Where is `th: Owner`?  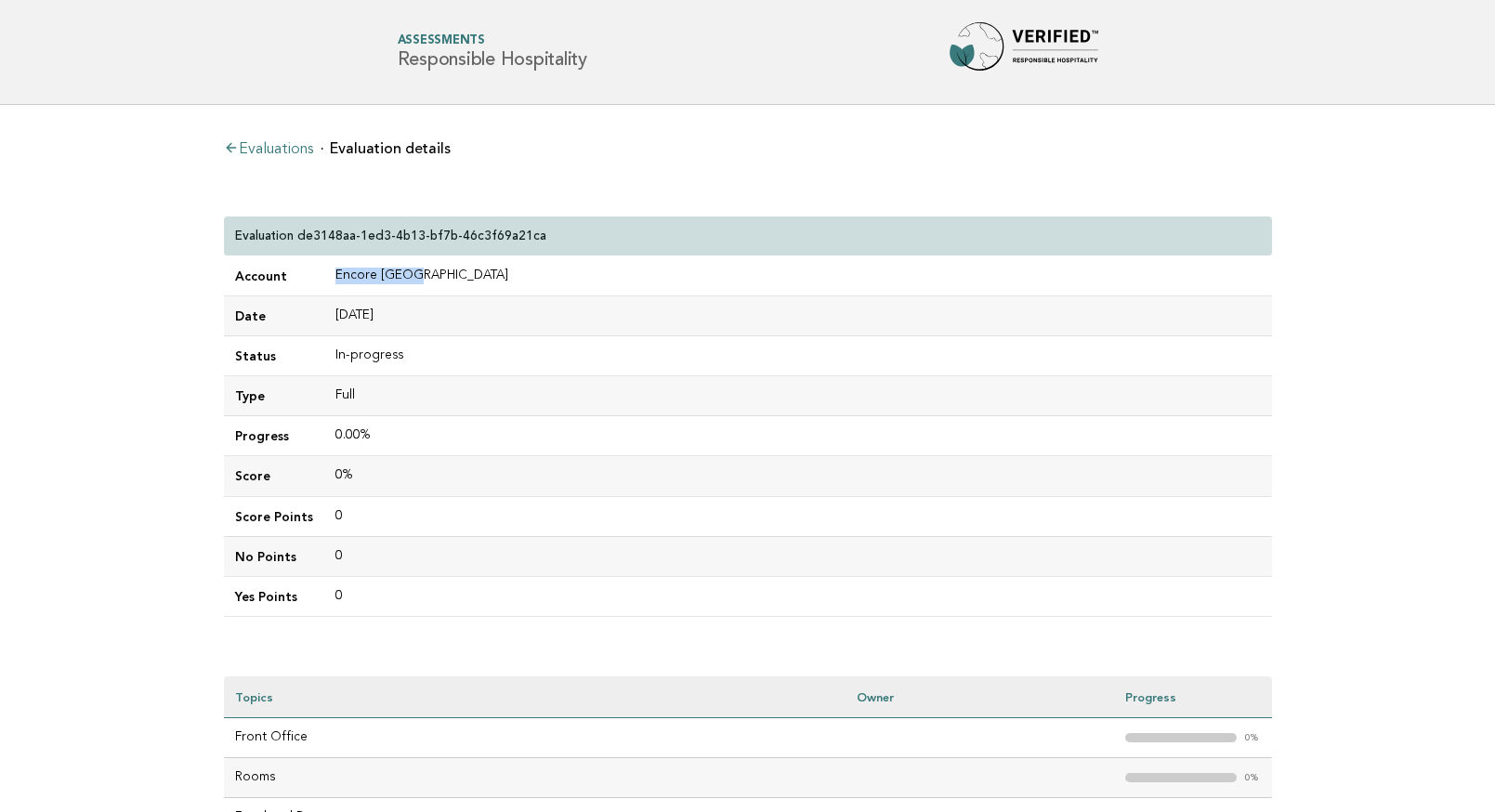 th: Owner is located at coordinates (980, 696).